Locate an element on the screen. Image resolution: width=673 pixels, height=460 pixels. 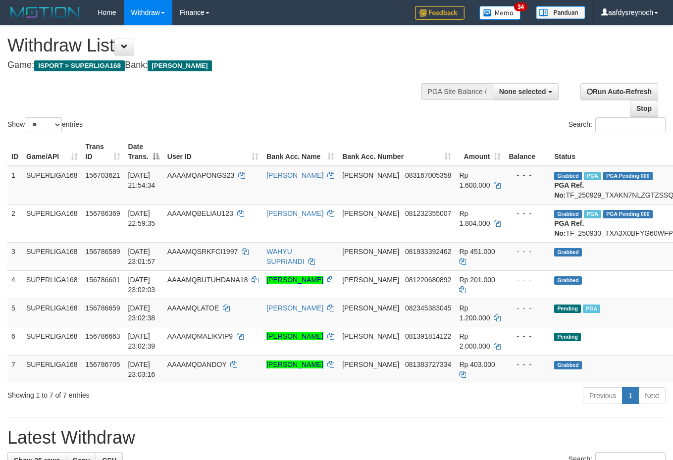
span: Rp 2.000.000 is located at coordinates (474, 341).